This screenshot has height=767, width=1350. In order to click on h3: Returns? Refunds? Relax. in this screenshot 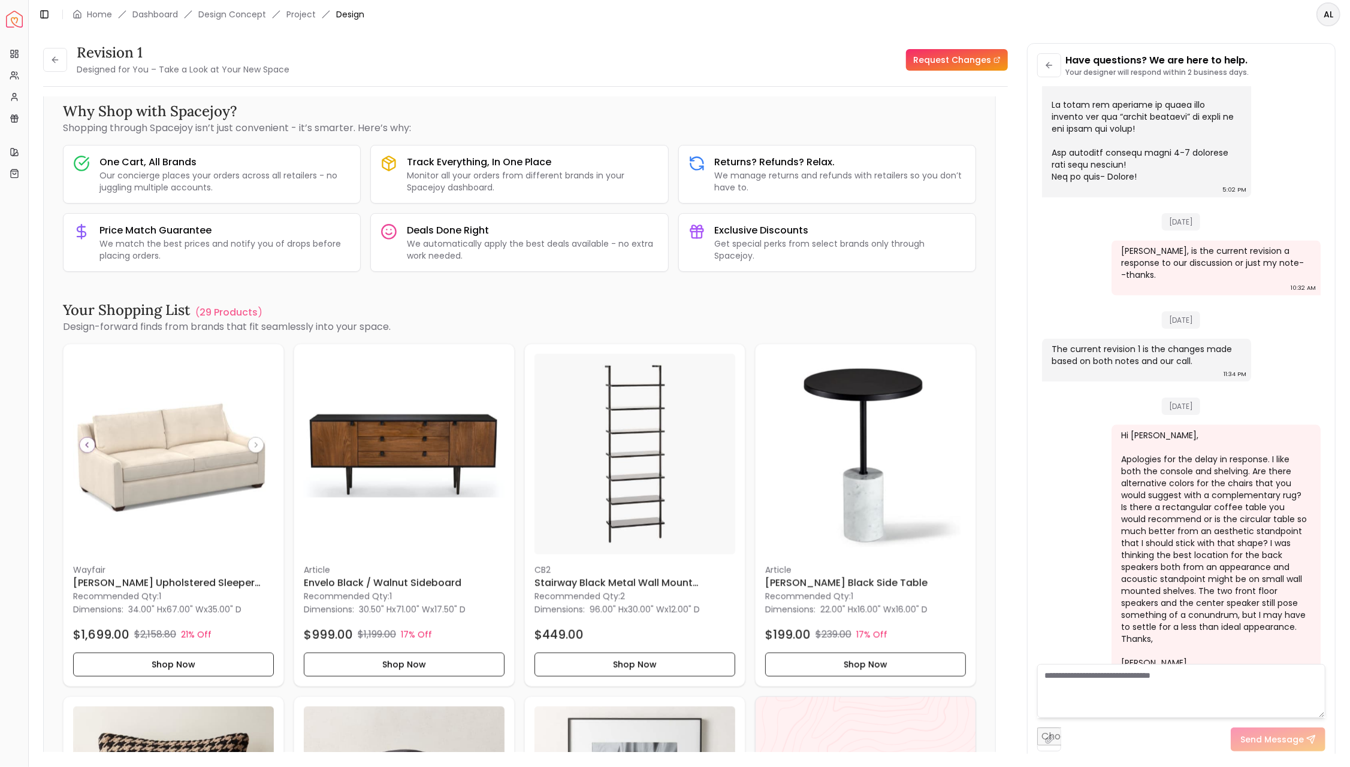, I will do `click(840, 162)`.